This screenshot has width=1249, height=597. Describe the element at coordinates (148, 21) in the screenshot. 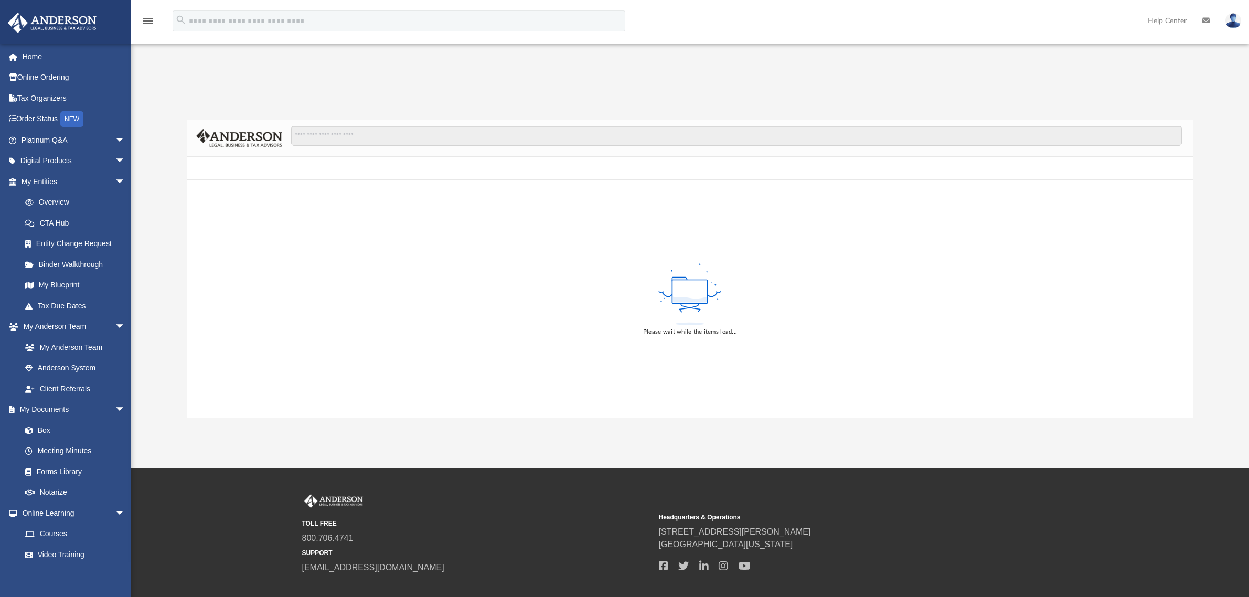

I see `i: menu` at that location.